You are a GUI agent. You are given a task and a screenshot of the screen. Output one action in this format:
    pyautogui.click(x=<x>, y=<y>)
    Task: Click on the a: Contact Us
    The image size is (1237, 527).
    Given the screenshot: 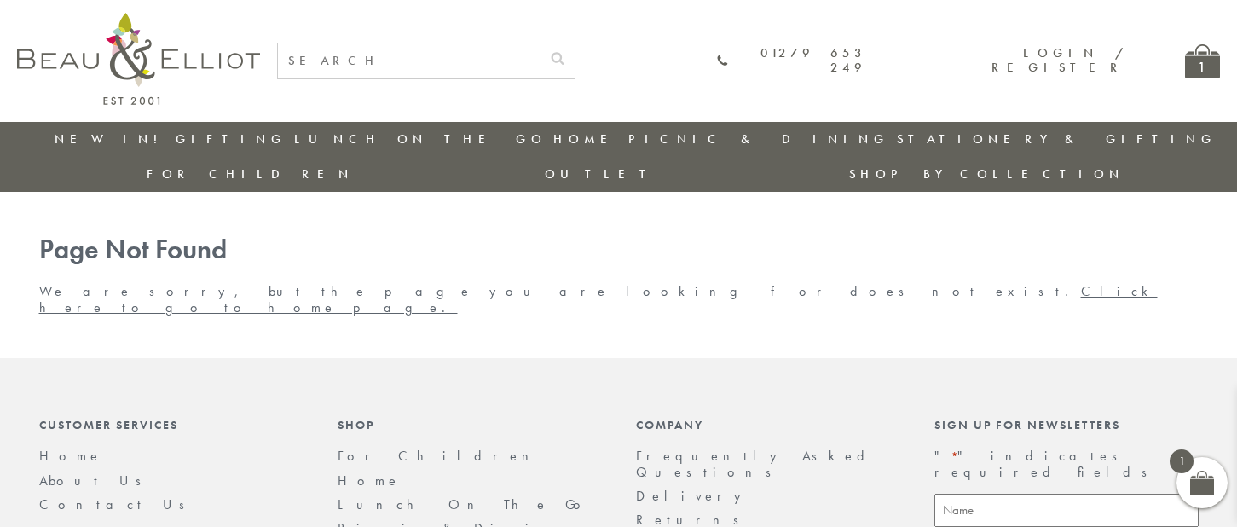 What is the action you would take?
    pyautogui.click(x=118, y=504)
    